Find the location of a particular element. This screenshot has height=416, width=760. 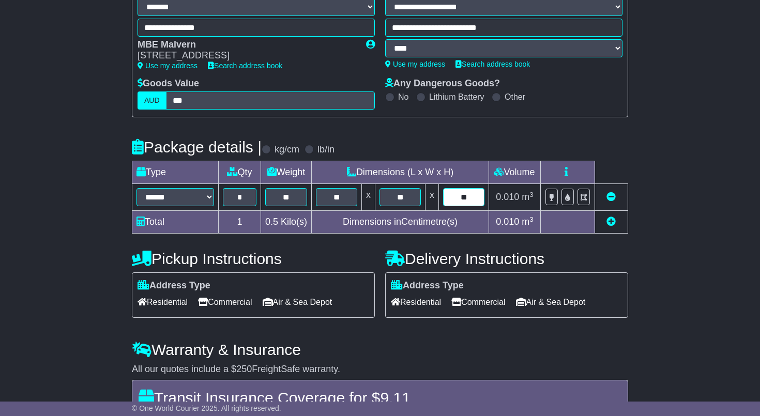

td: Kilo(s) is located at coordinates (286, 222).